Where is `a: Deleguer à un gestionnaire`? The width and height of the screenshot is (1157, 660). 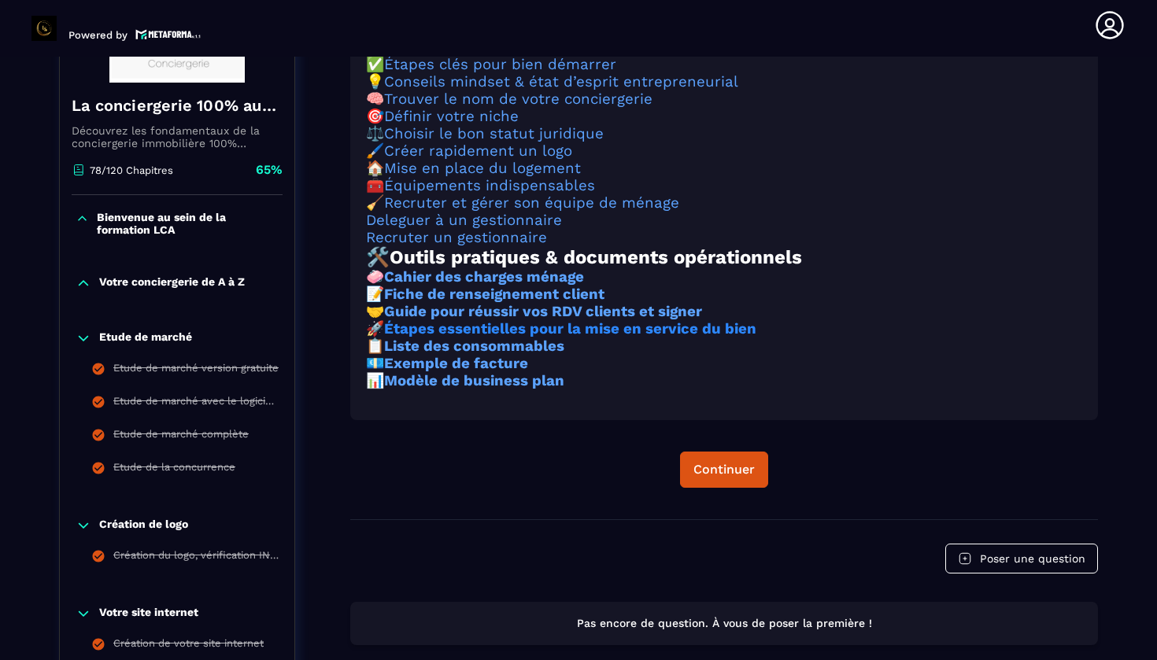 a: Deleguer à un gestionnaire is located at coordinates (464, 220).